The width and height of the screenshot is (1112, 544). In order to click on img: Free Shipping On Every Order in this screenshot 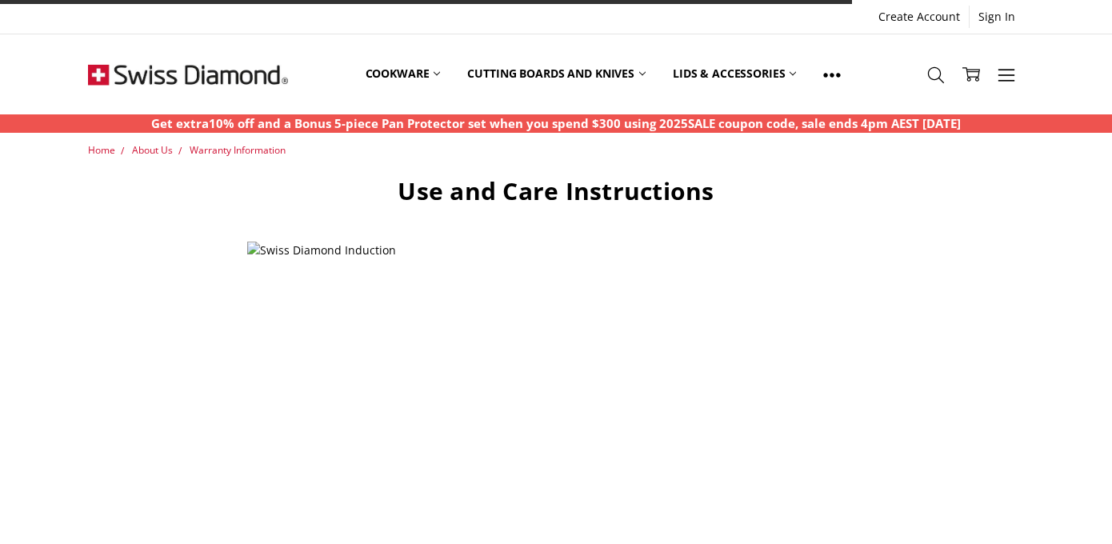, I will do `click(188, 74)`.